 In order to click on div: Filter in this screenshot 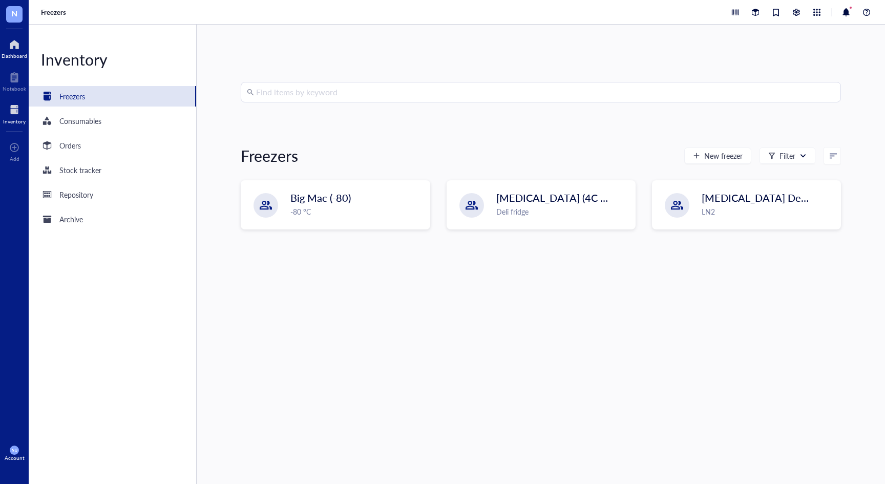, I will do `click(787, 156)`.